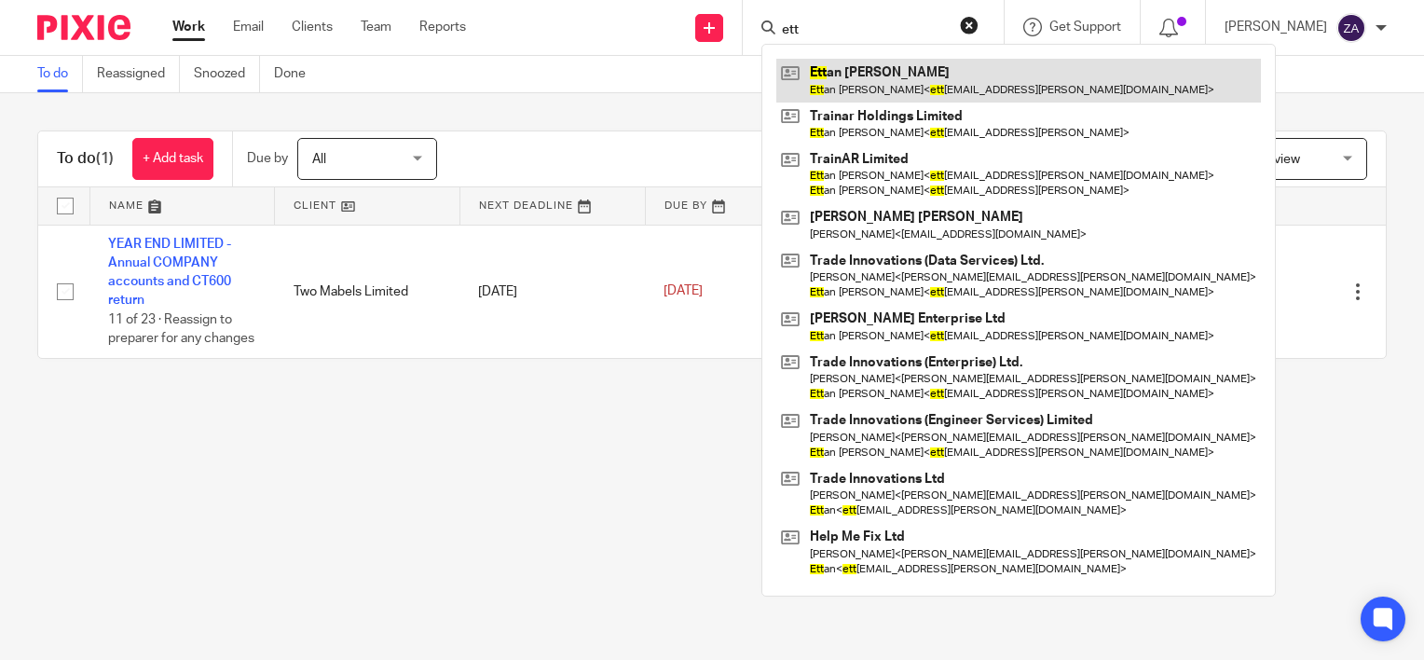 The width and height of the screenshot is (1424, 660). What do you see at coordinates (104, 158) in the screenshot?
I see `span: (1)` at bounding box center [104, 158].